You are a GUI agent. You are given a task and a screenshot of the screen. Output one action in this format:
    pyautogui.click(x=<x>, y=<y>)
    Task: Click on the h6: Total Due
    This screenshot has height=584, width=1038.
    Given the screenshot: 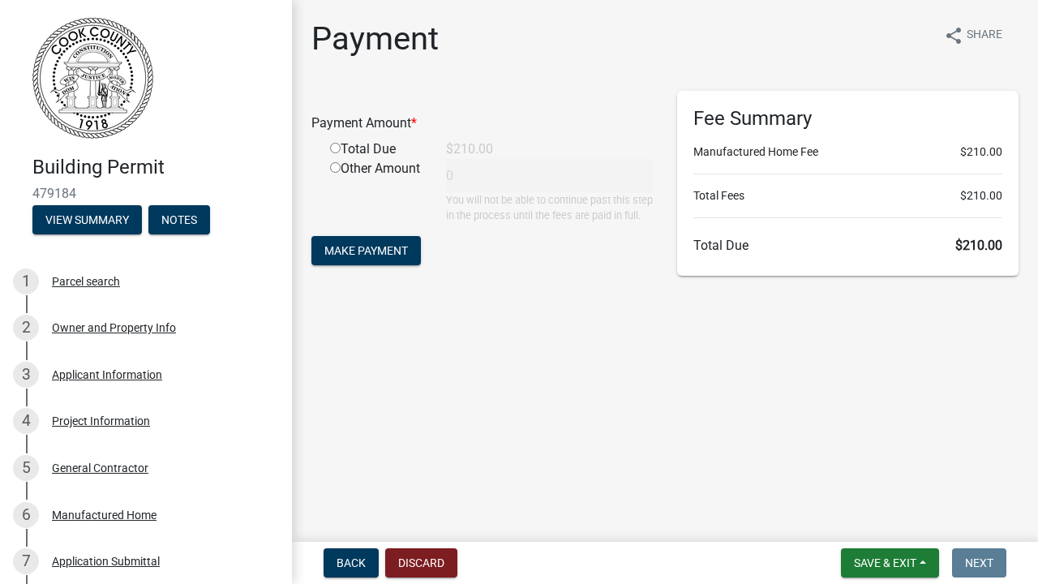 What is the action you would take?
    pyautogui.click(x=847, y=245)
    